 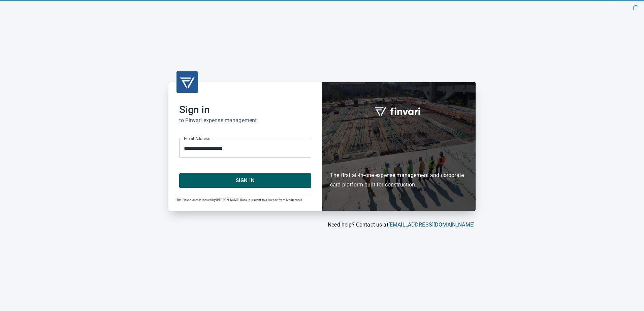 I want to click on img: fullword_logo_white.png, so click(x=399, y=111).